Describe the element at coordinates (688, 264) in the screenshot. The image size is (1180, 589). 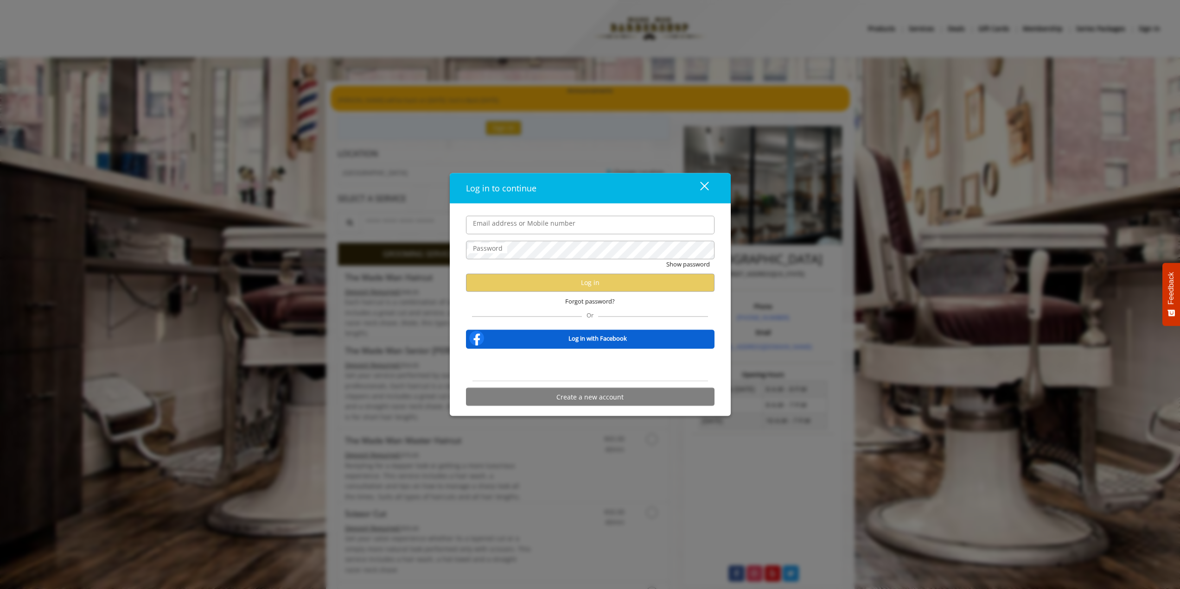
I see `button: Show password` at that location.